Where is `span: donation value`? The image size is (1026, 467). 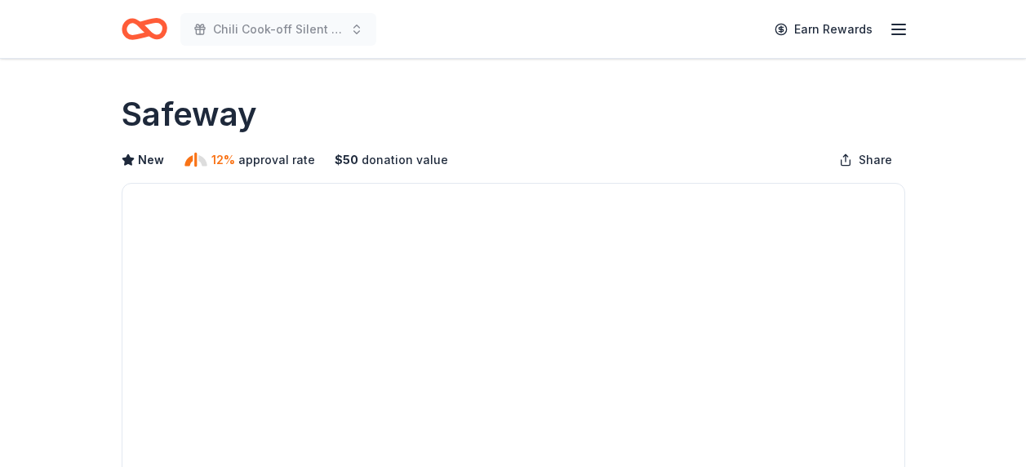 span: donation value is located at coordinates (405, 160).